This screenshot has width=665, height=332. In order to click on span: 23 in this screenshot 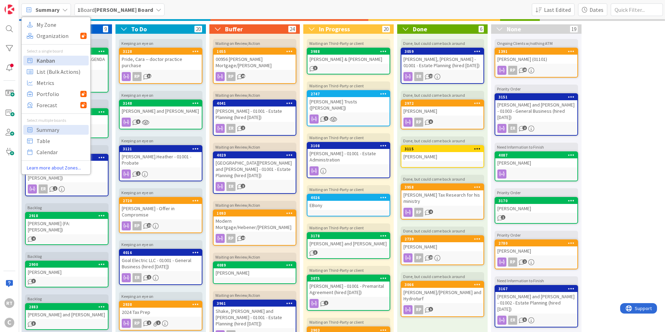, I will do `click(525, 70)`.